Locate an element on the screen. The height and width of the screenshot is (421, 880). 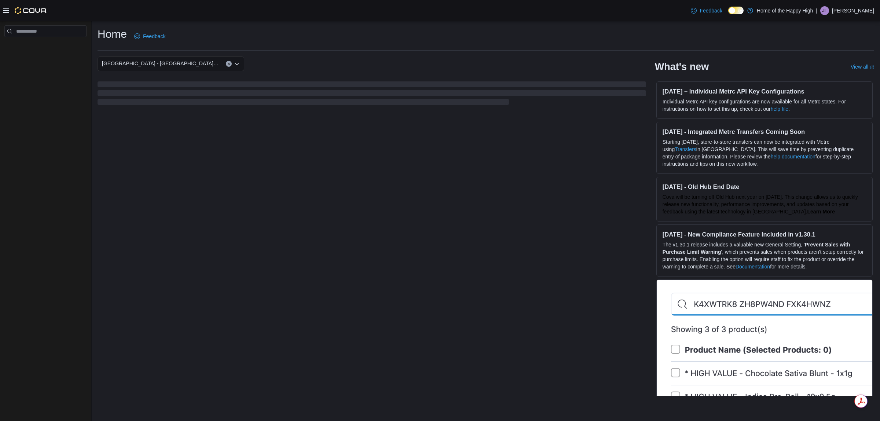
a: Learn More is located at coordinates (821, 212).